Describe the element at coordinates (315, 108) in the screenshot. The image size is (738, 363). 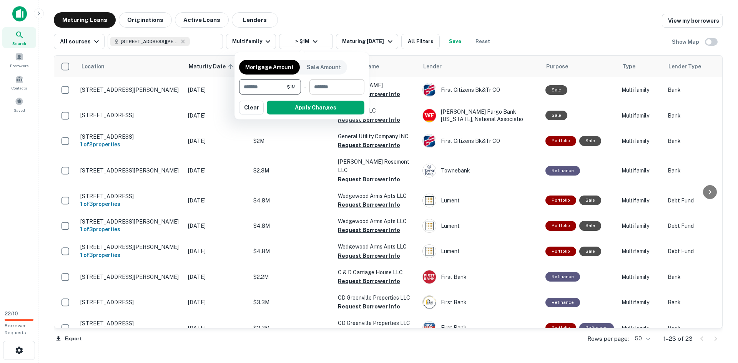
I see `button: Apply Changes` at that location.